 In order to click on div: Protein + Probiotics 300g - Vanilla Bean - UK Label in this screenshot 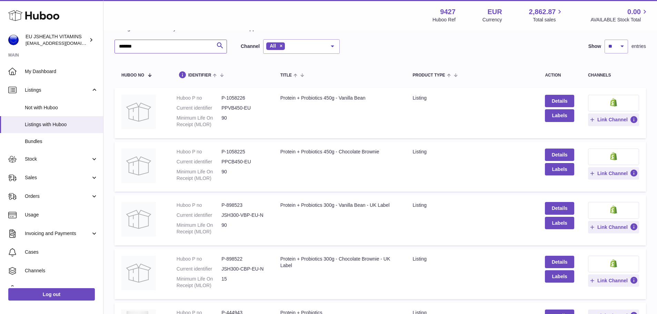, I will do `click(340, 205)`.